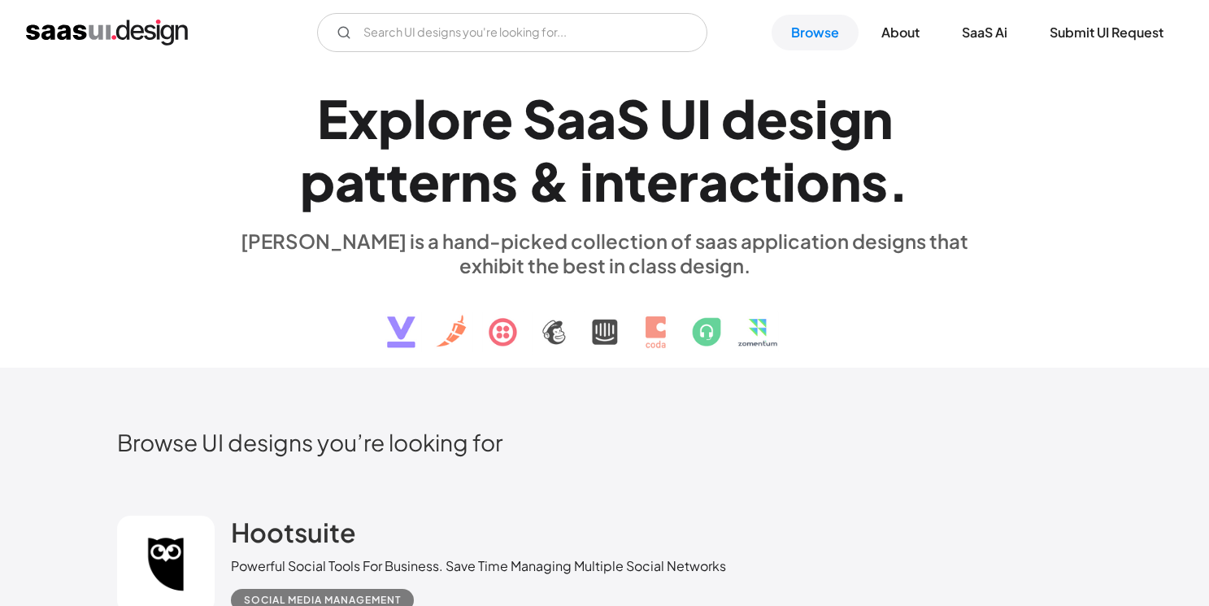  Describe the element at coordinates (605, 150) in the screenshot. I see `h1: Explore SaaS UI design patterns & interactions.` at that location.